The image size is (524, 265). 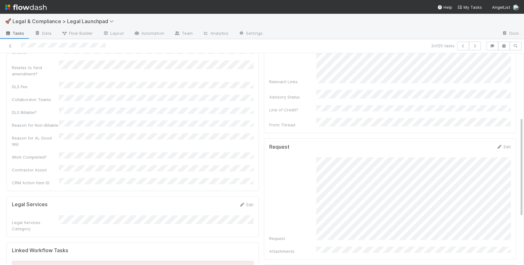 I want to click on div: Line of Credit?, so click(x=293, y=110).